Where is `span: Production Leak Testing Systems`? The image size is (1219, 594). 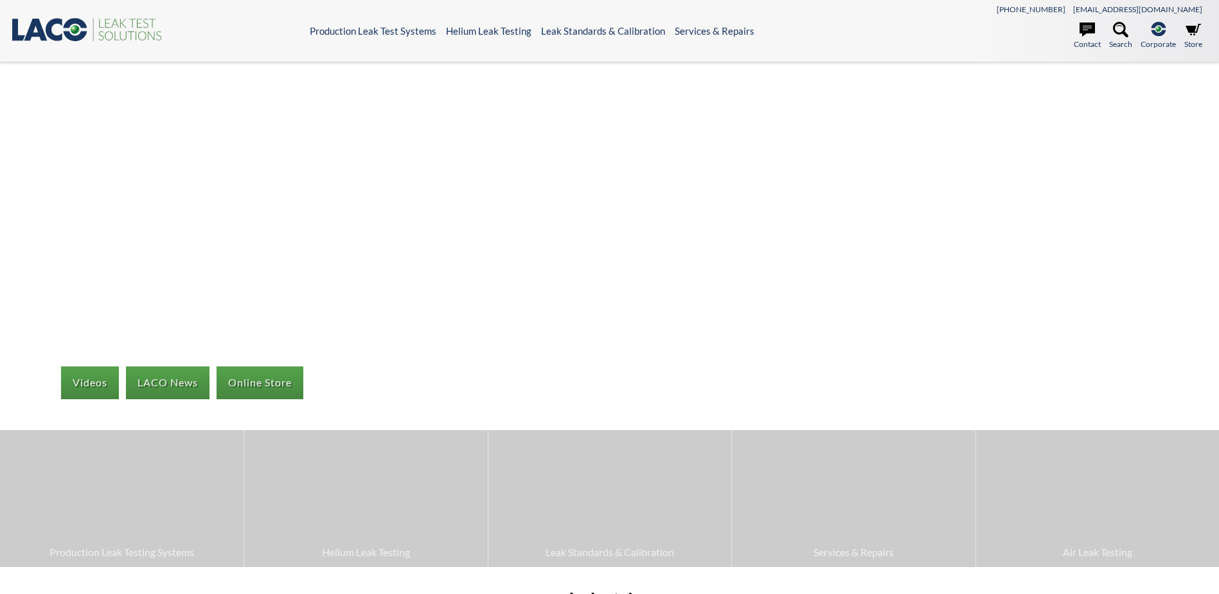
span: Production Leak Testing Systems is located at coordinates (121, 552).